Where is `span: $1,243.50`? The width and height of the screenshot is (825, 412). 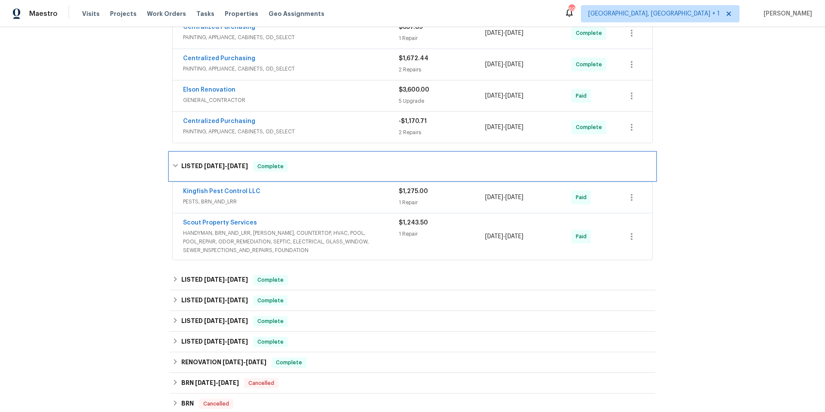
span: $1,243.50 is located at coordinates (413, 223).